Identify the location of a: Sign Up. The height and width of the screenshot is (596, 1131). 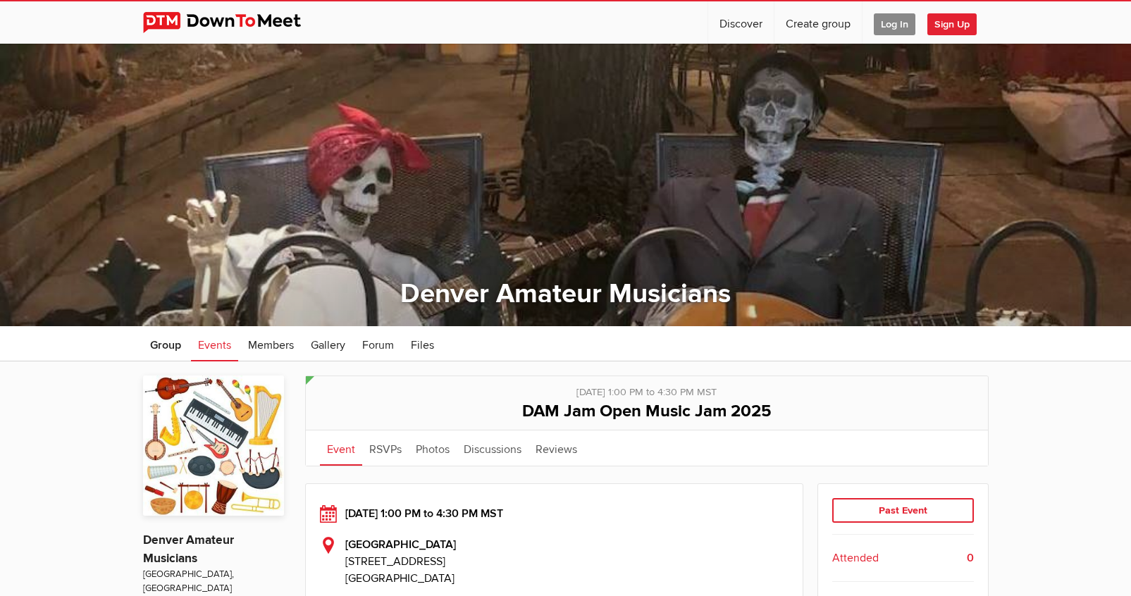
(958, 23).